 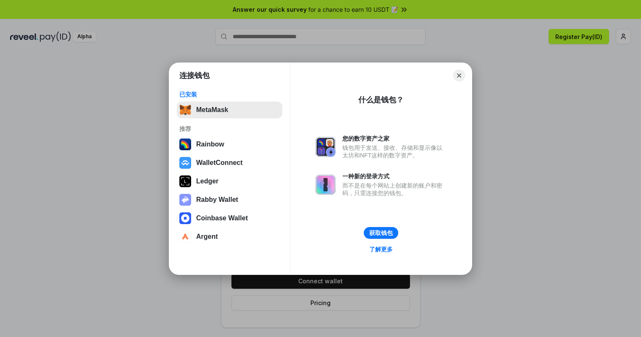 What do you see at coordinates (229, 200) in the screenshot?
I see `button: Rabby Wallet` at bounding box center [229, 200].